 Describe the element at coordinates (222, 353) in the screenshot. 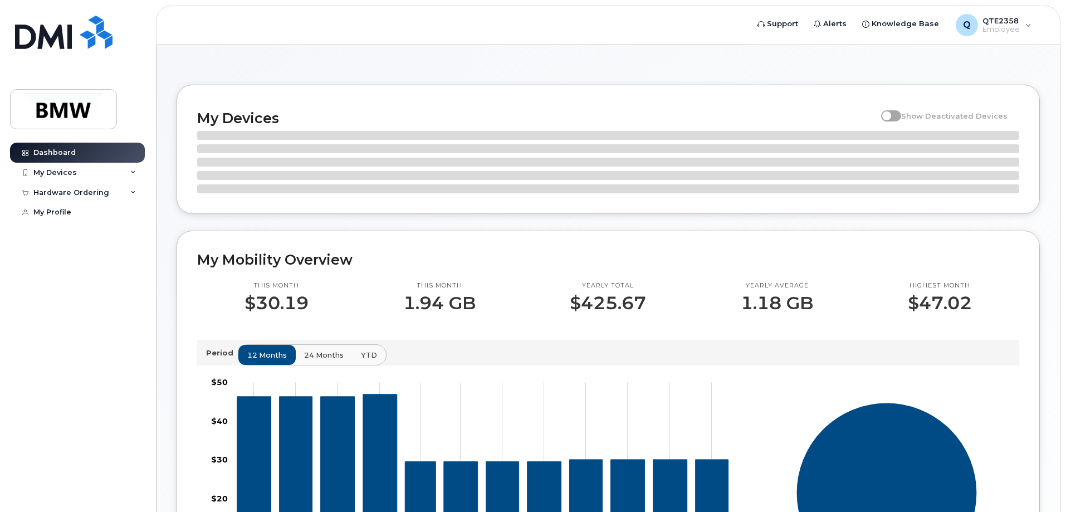

I see `p: Period` at that location.